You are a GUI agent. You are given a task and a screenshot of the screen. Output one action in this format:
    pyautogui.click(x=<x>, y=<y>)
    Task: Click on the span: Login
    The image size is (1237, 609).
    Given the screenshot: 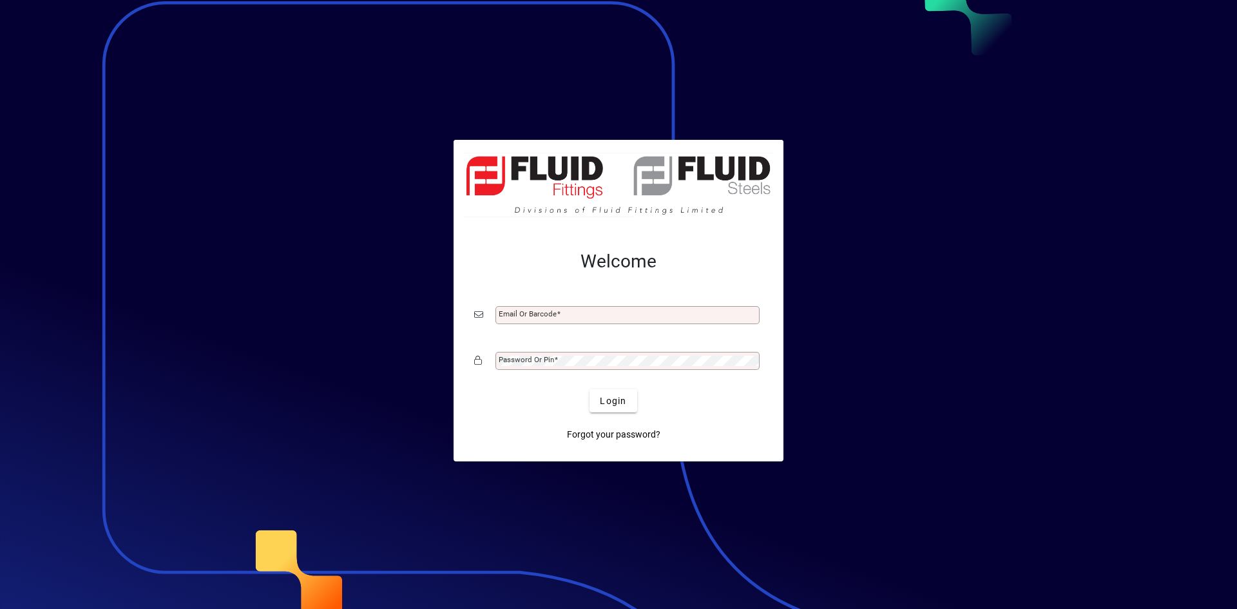 What is the action you would take?
    pyautogui.click(x=612, y=401)
    